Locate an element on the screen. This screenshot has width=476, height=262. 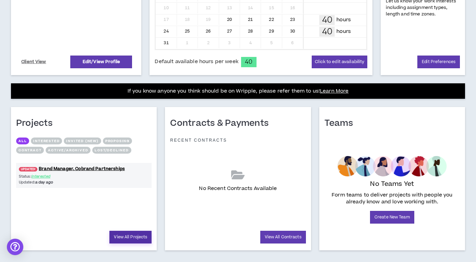
button: Contract is located at coordinates (30, 150).